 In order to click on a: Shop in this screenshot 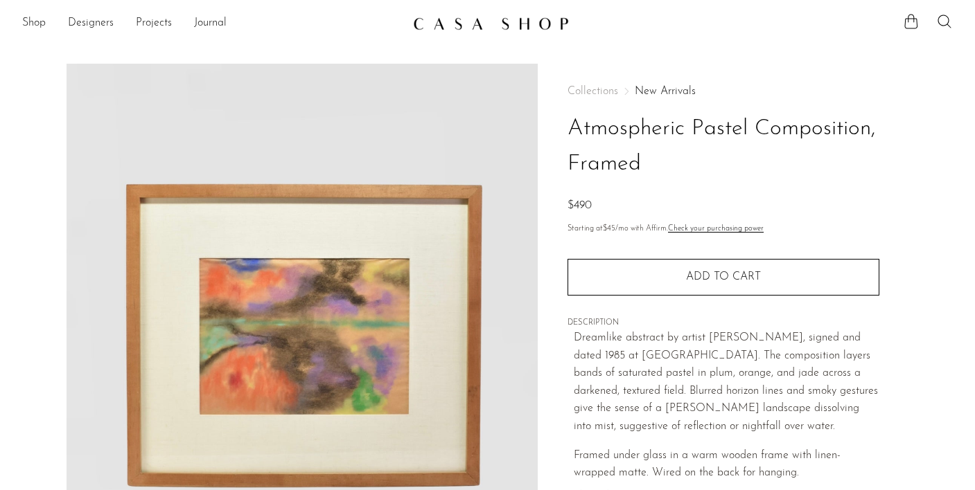, I will do `click(34, 24)`.